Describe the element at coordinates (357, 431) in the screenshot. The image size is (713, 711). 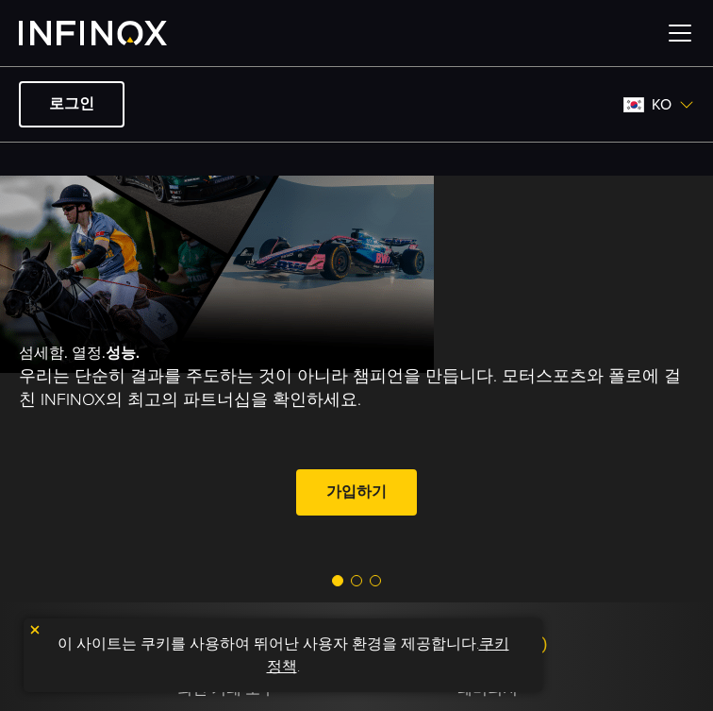
I see `div: 섬세함. 열정.` at that location.